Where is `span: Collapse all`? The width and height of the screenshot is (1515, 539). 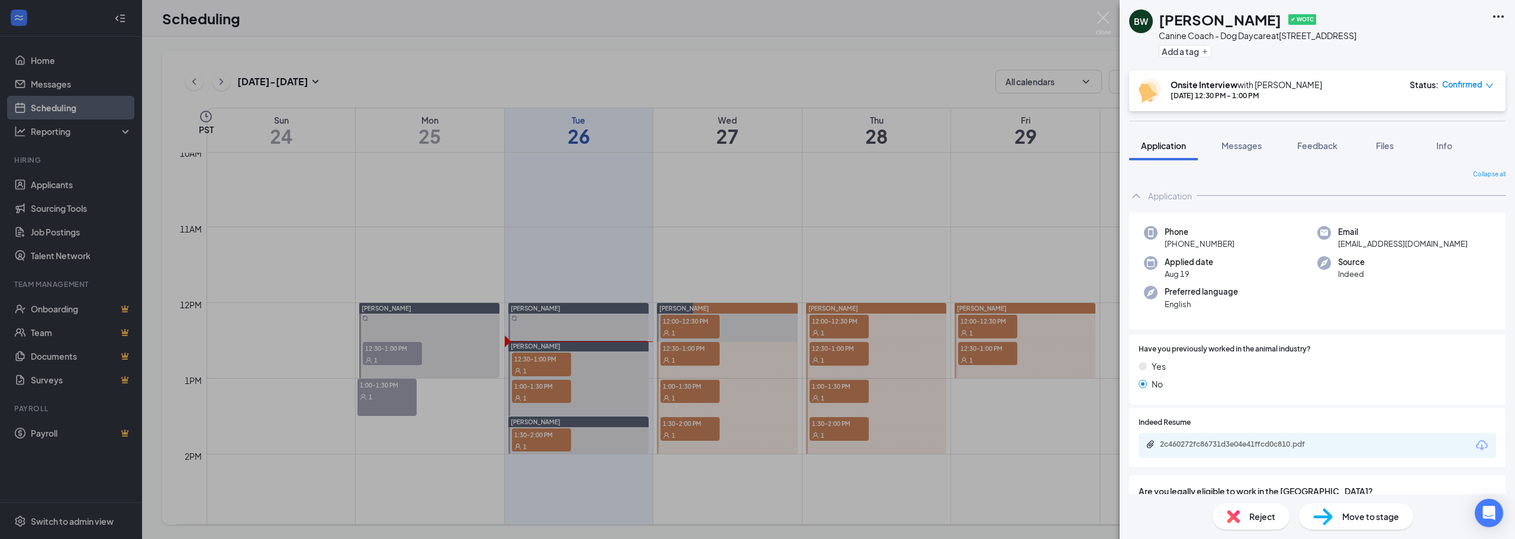
span: Collapse all is located at coordinates (1489, 175).